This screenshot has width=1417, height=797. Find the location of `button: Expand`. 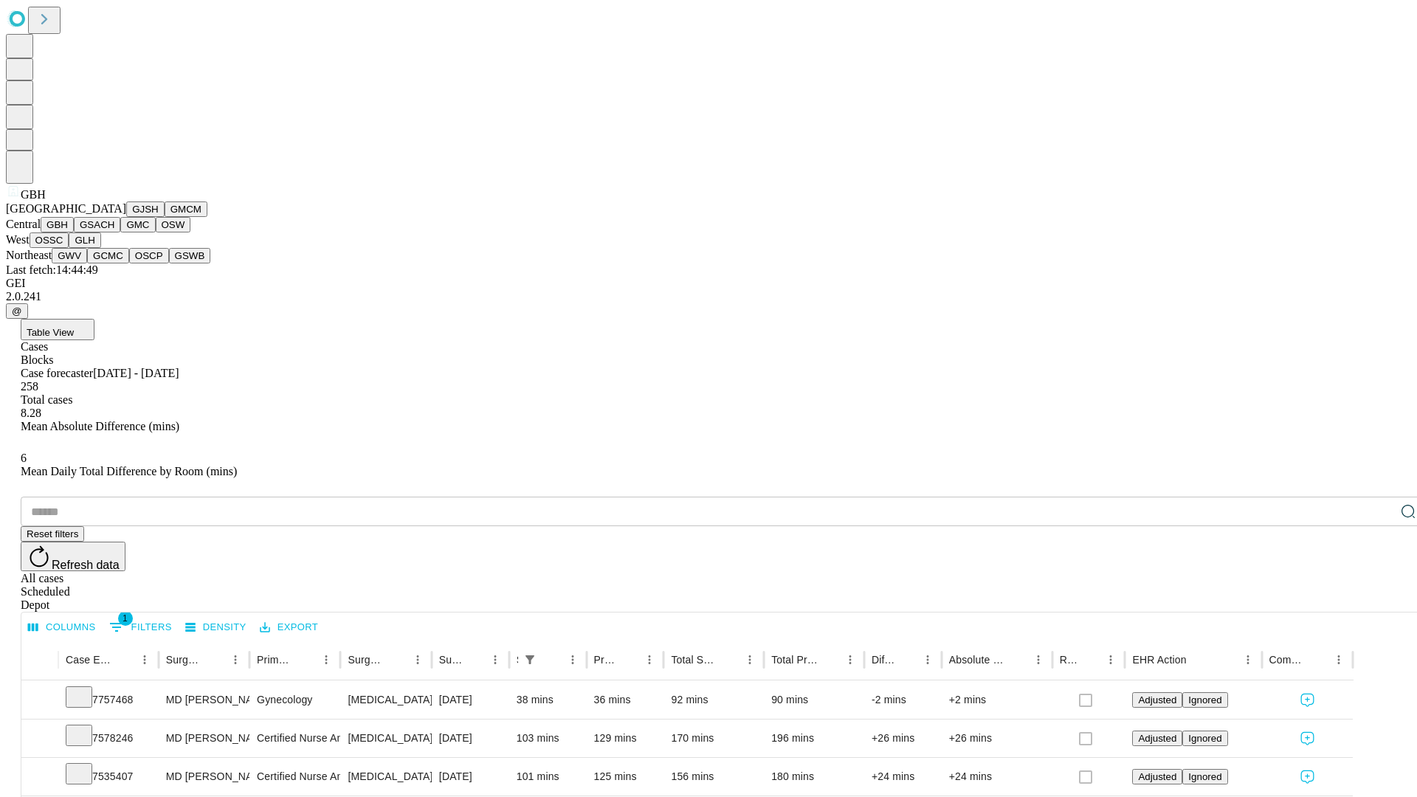

button: Expand is located at coordinates (40, 701).